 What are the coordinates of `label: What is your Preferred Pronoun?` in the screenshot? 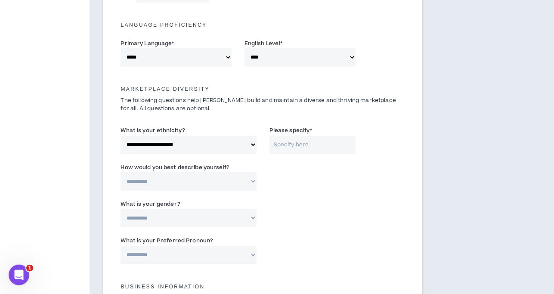 It's located at (167, 241).